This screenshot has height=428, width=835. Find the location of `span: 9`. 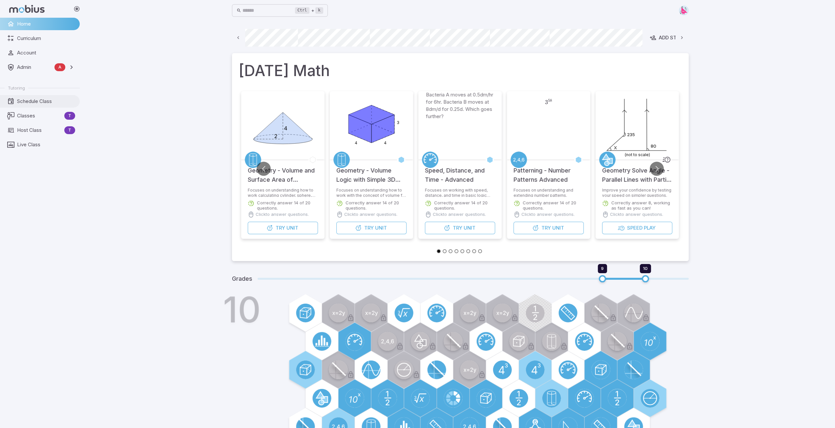

span: 9 is located at coordinates (603, 269).